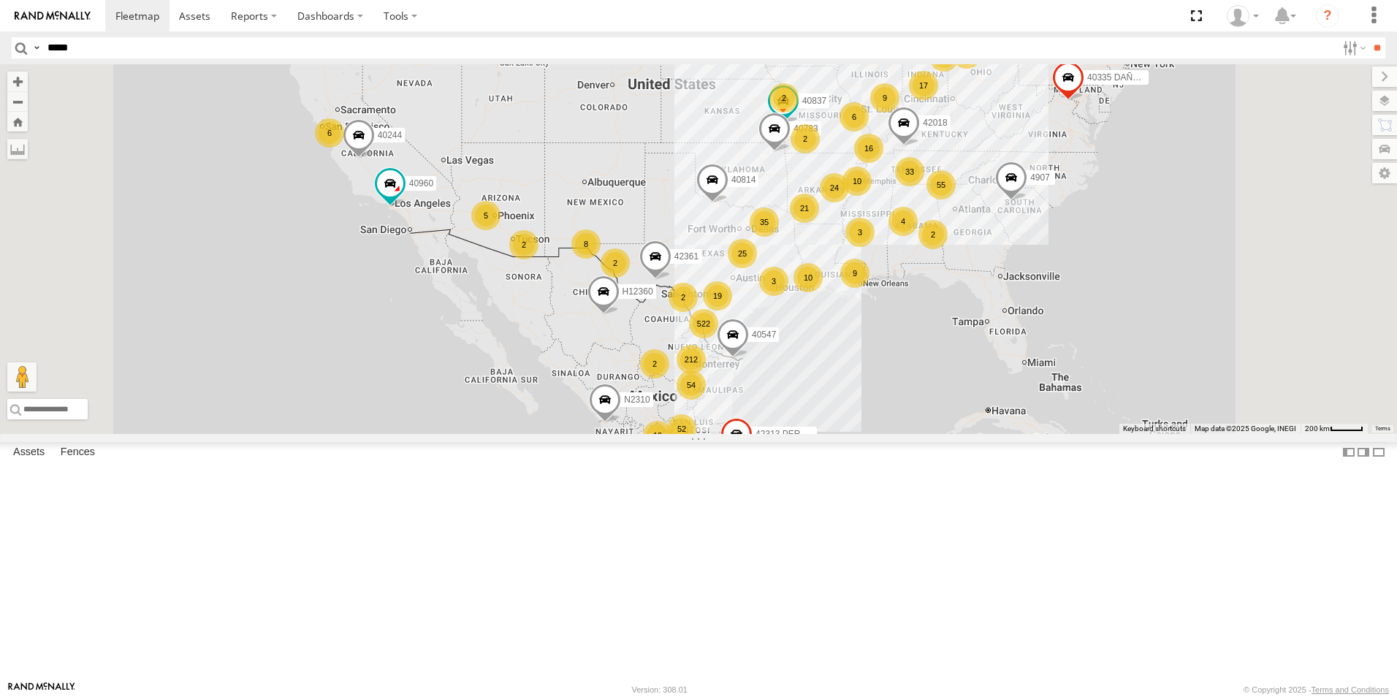 The image size is (1397, 697). What do you see at coordinates (691, 360) in the screenshot?
I see `div: 212` at bounding box center [691, 360].